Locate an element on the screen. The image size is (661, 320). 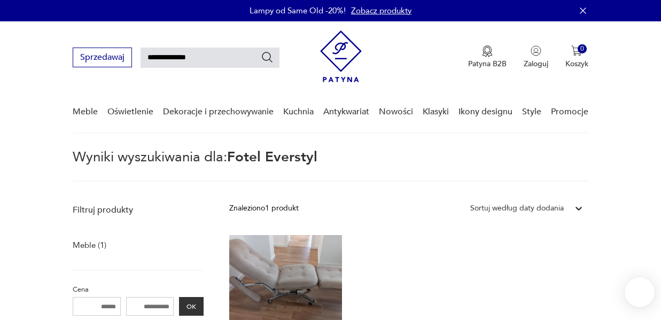
button: 0Koszyk is located at coordinates (577, 57).